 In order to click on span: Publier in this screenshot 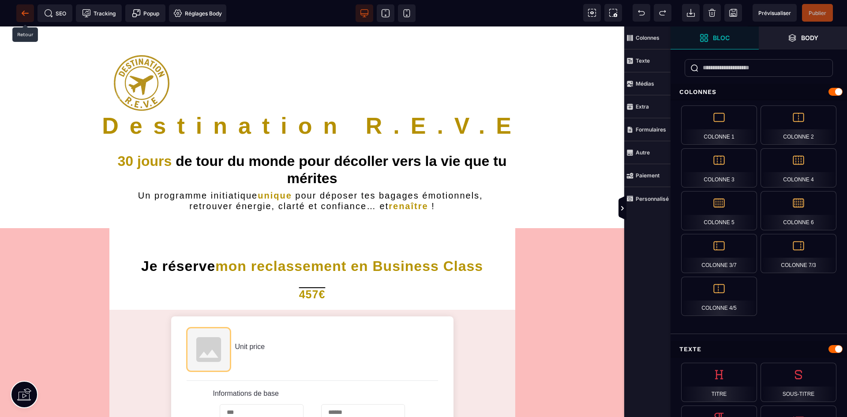, I will do `click(818, 13)`.